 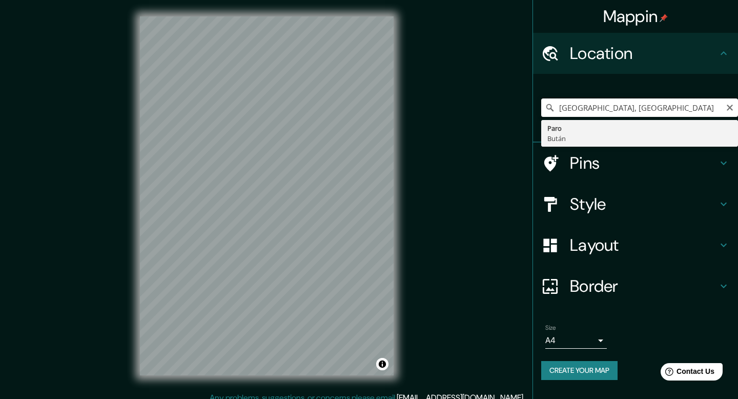 I want to click on div: Bután, so click(x=640, y=138).